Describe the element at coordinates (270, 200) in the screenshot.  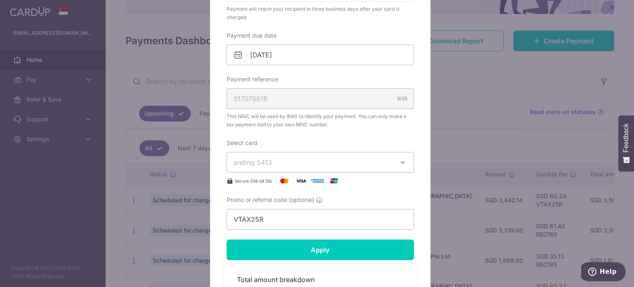
I see `span: Promo or referral code (optional)` at that location.